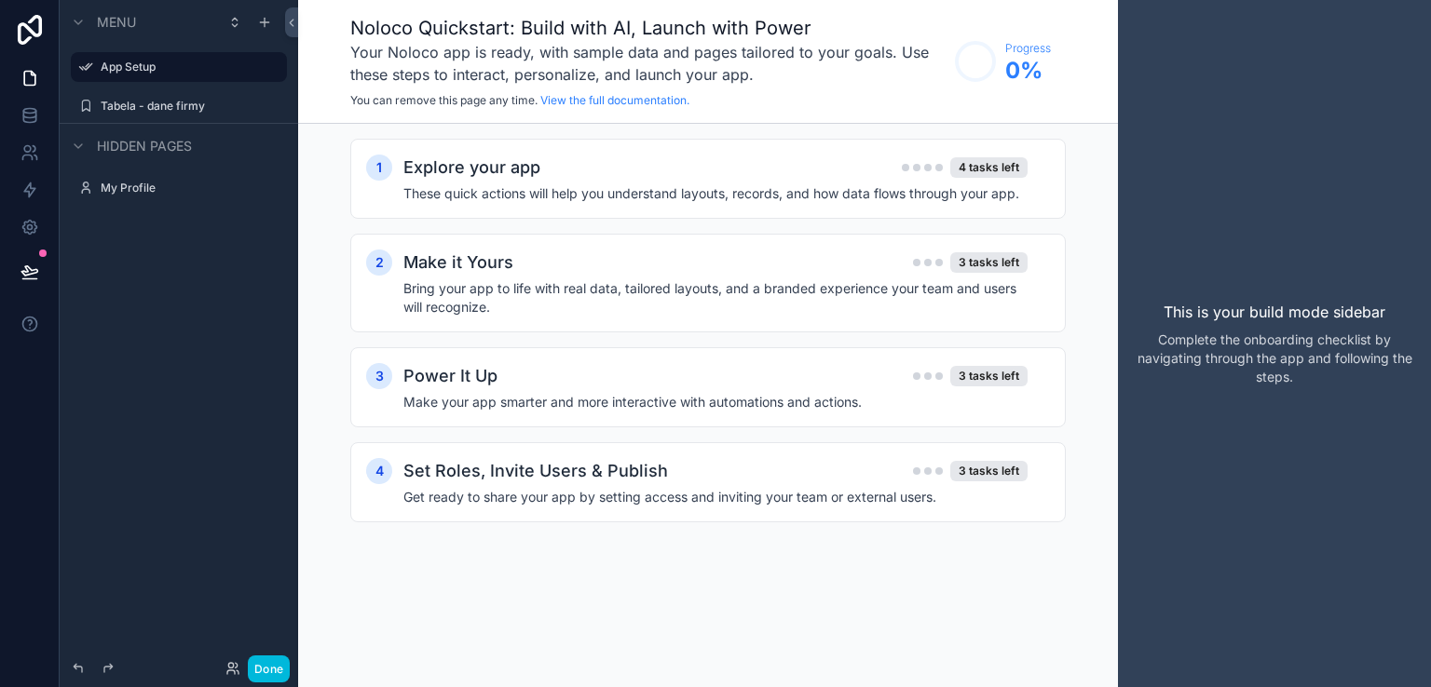  Describe the element at coordinates (188, 188) in the screenshot. I see `label: My Profile` at that location.